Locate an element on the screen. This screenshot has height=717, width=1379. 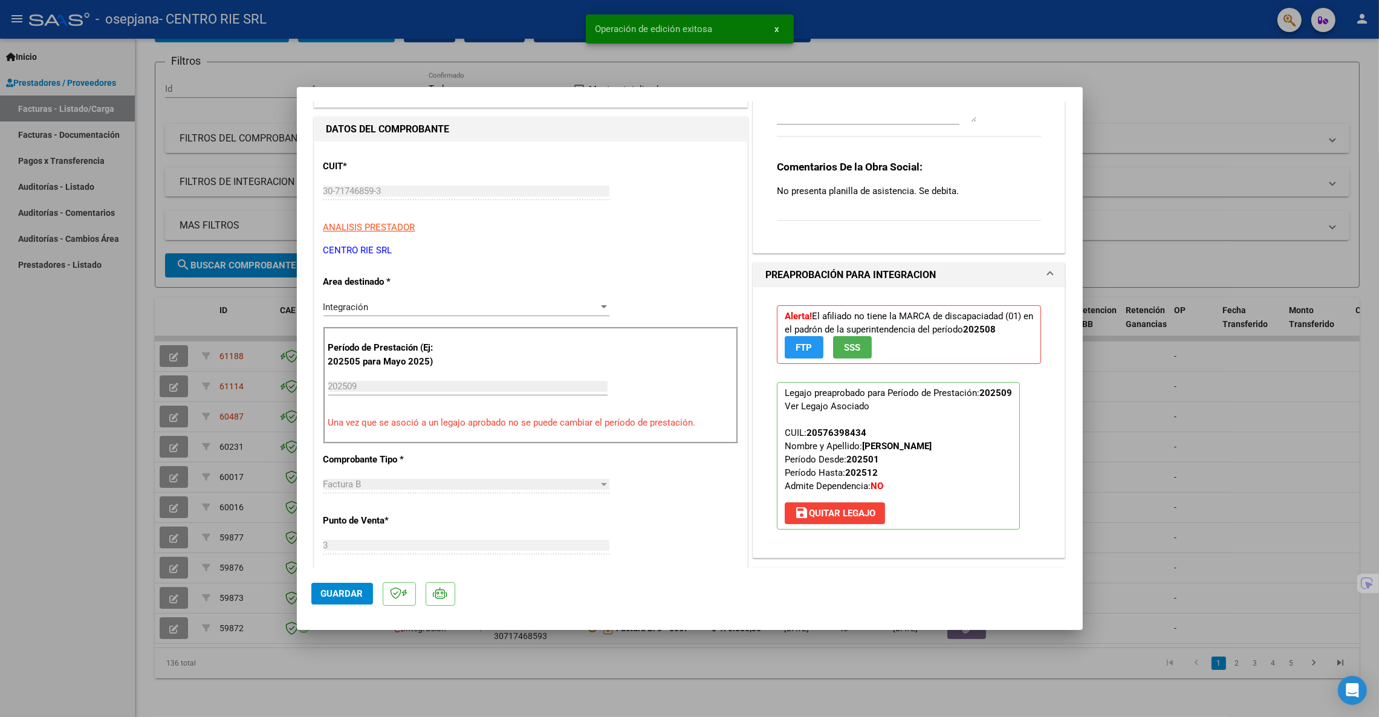
button: Guardar is located at coordinates (342, 594).